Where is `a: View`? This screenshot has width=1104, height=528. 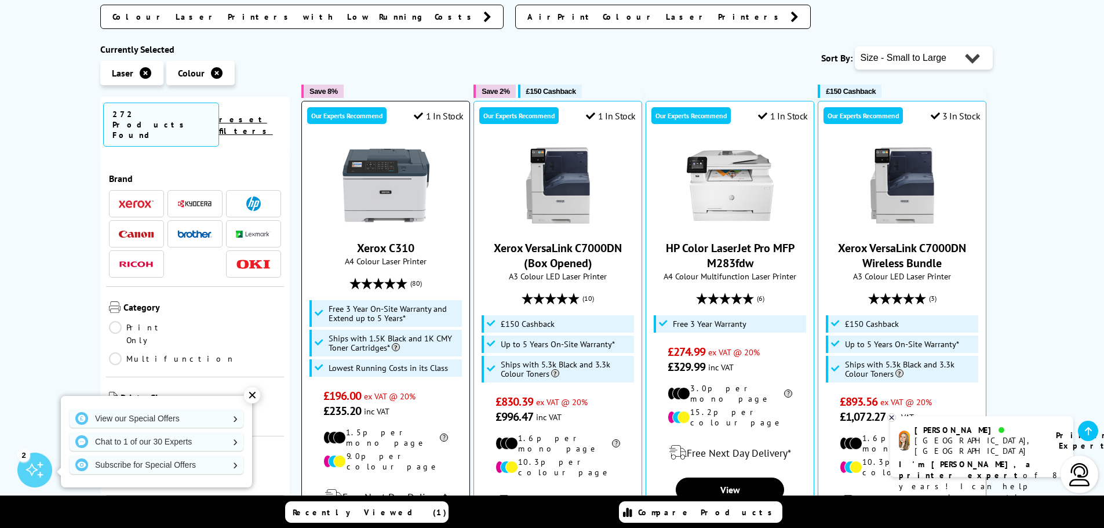
a: View is located at coordinates (729, 490).